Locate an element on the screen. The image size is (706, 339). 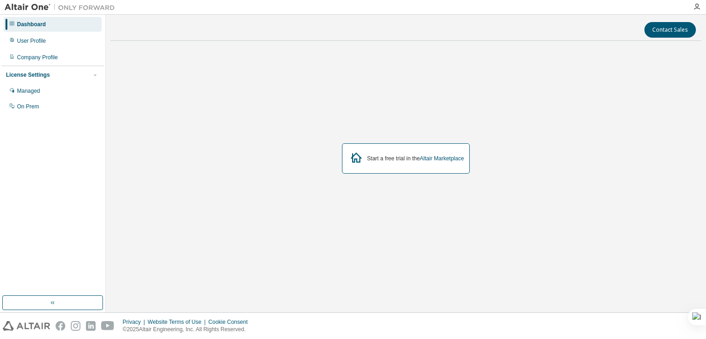
div: User Profile is located at coordinates (31, 41).